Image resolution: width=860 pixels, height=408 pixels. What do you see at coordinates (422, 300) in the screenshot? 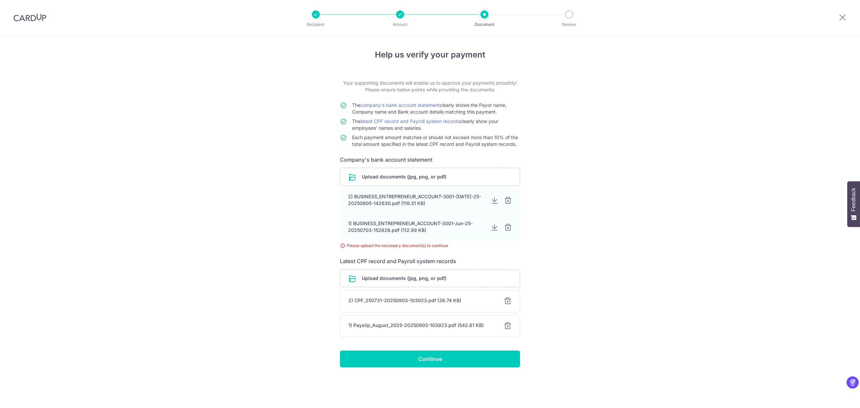
I see `div: 2) CPF_250731-20250903-103923.pdf (38.74 KB)` at bounding box center [422, 300].